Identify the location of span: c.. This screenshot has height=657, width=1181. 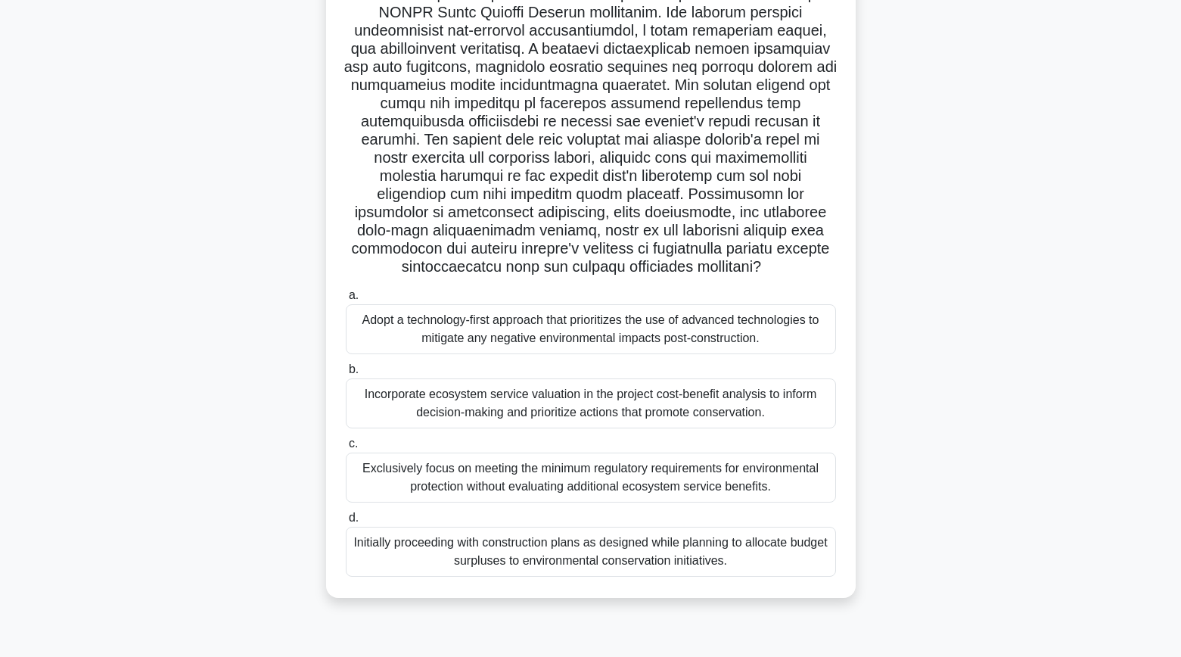
(353, 443).